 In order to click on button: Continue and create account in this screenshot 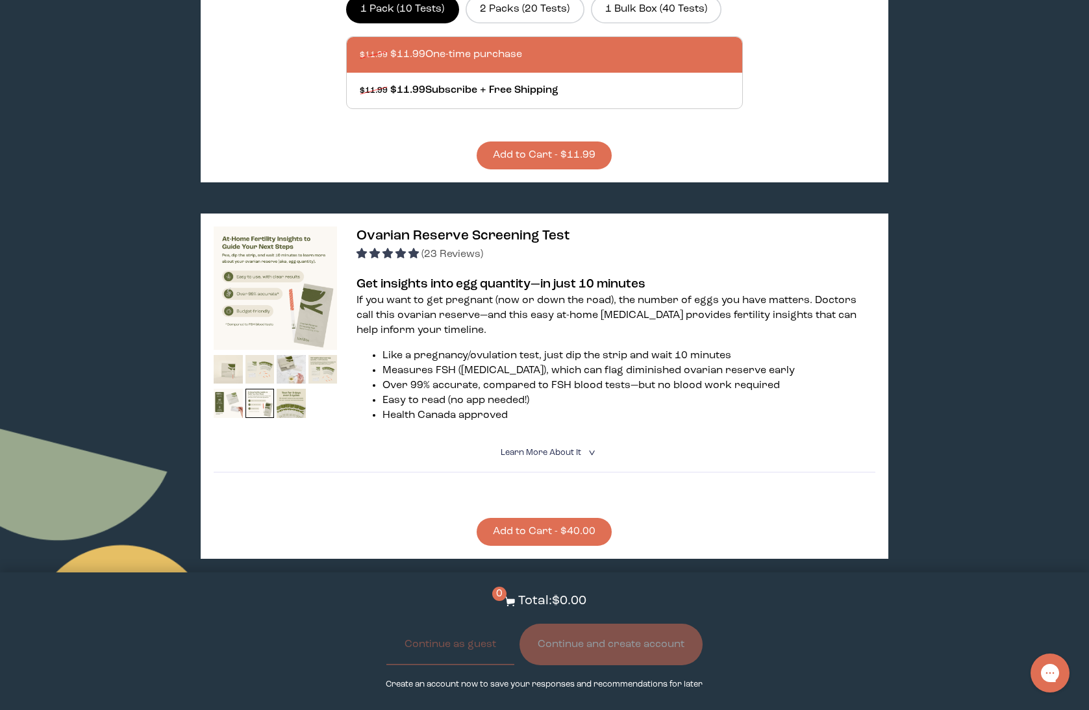, I will do `click(611, 645)`.